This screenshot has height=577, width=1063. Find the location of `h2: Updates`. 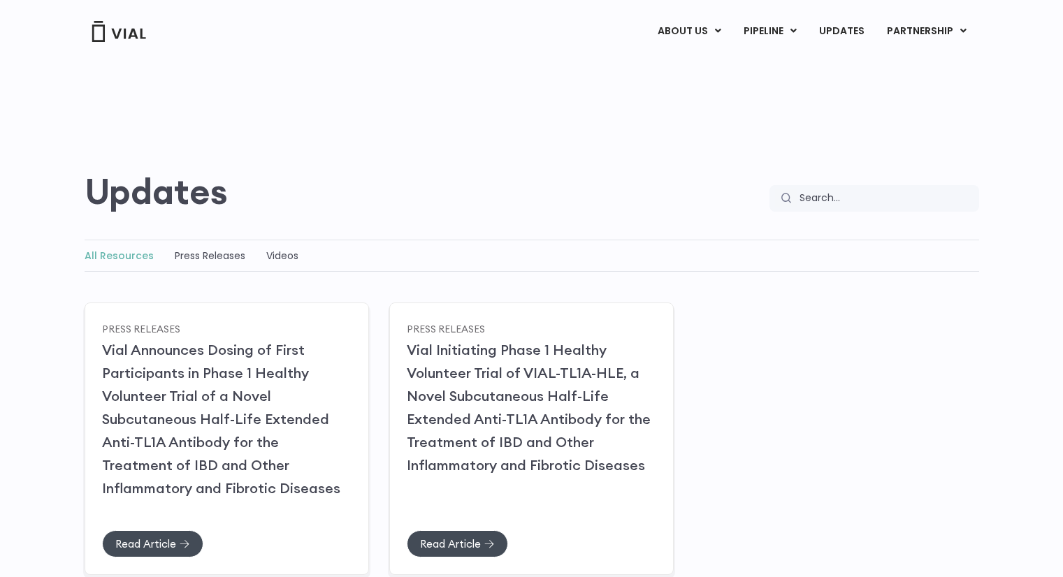

h2: Updates is located at coordinates (156, 191).